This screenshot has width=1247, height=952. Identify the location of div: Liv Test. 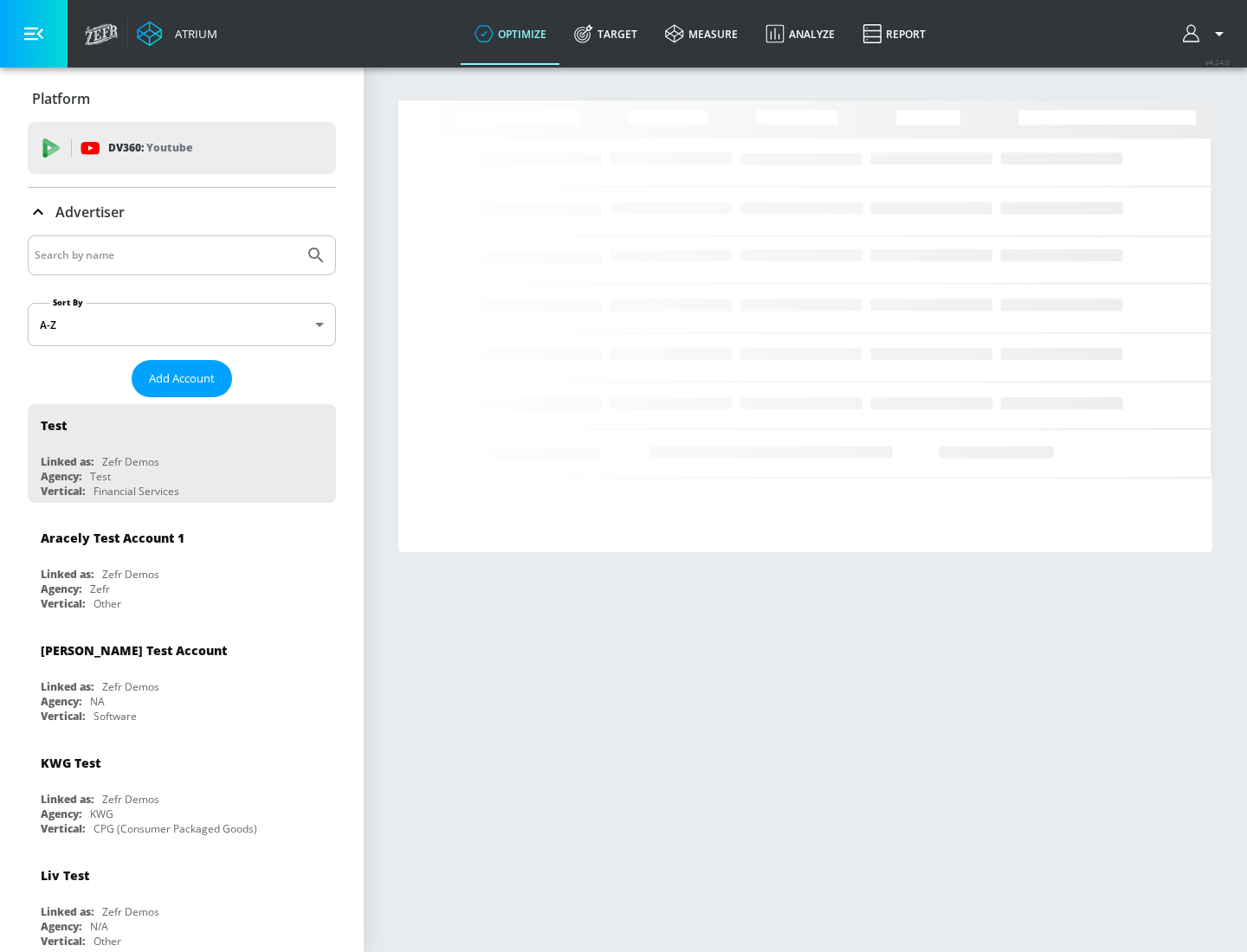
(65, 875).